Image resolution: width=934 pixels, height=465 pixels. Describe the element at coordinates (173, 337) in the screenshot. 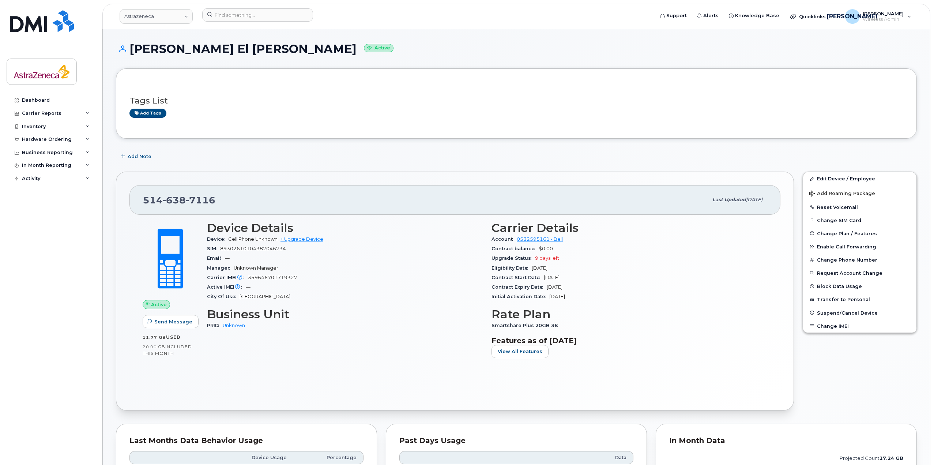

I see `span: used` at that location.